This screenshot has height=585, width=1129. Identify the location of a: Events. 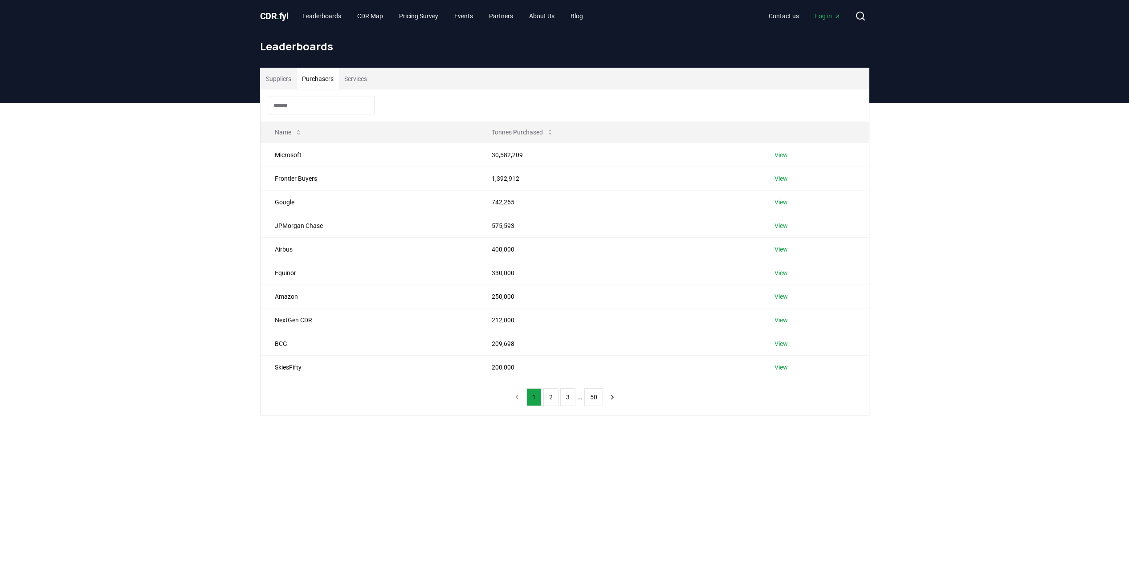
(464, 16).